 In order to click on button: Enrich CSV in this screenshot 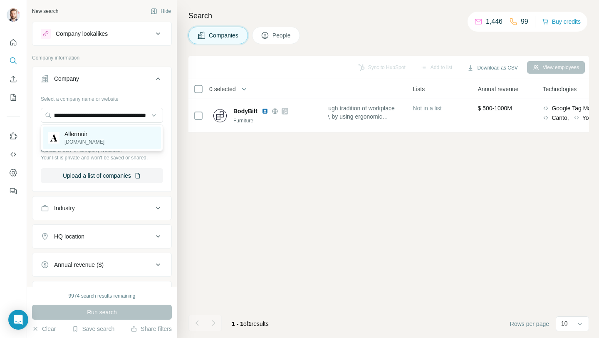, I will do `click(13, 79)`.